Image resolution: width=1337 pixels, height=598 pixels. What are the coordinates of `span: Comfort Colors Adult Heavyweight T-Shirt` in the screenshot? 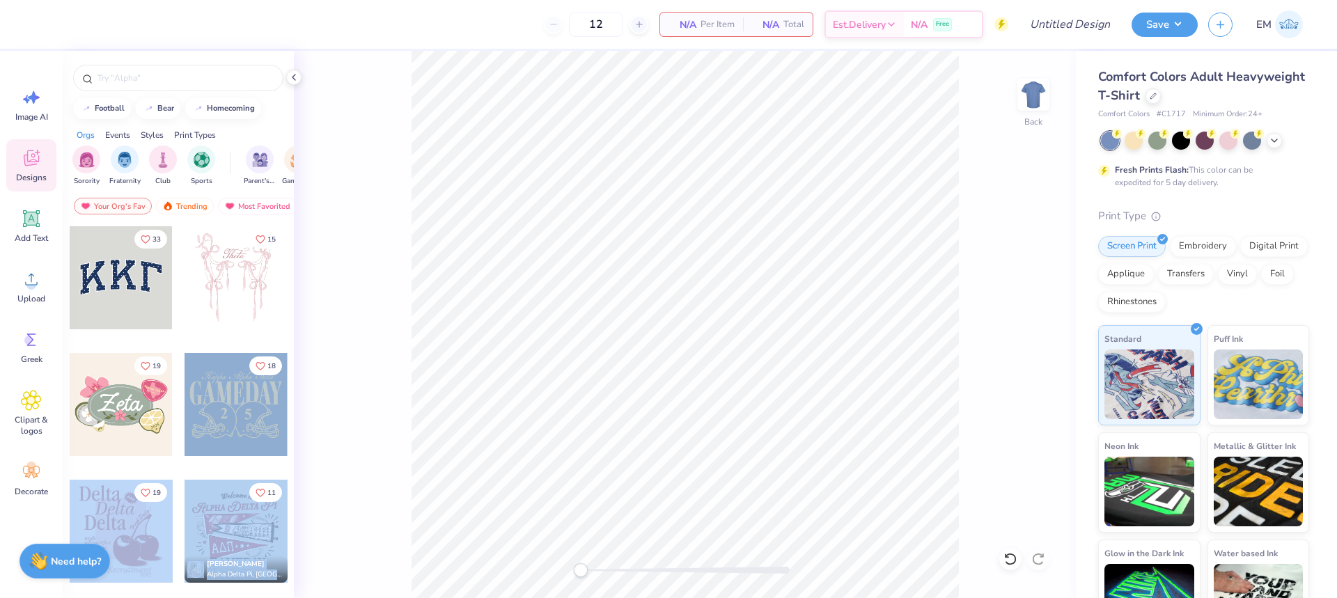 It's located at (1201, 86).